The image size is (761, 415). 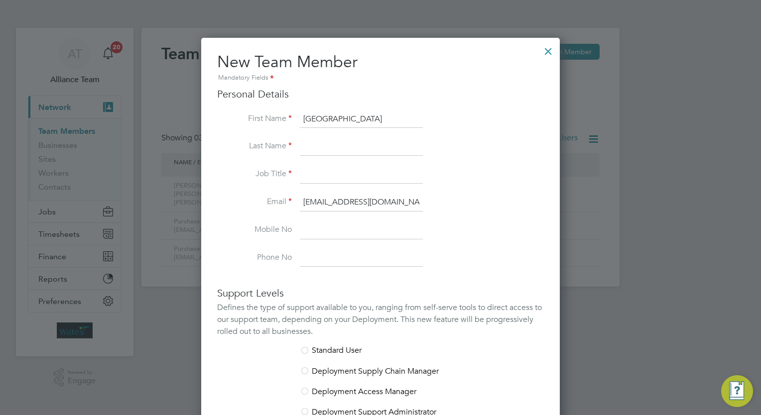 I want to click on label: First Name, so click(x=254, y=119).